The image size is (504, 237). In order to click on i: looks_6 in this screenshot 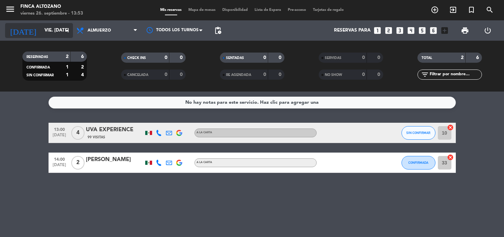, I will do `click(433, 31)`.